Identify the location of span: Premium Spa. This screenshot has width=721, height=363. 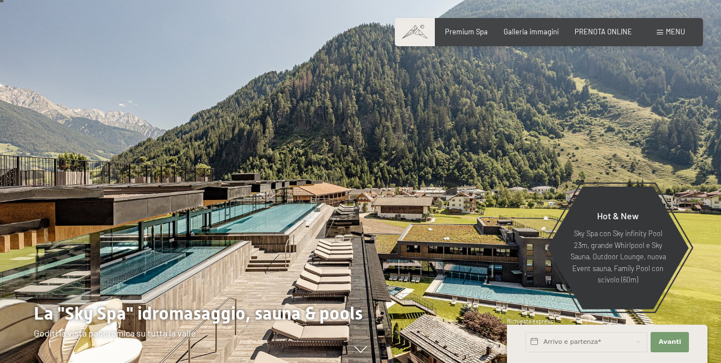
(466, 32).